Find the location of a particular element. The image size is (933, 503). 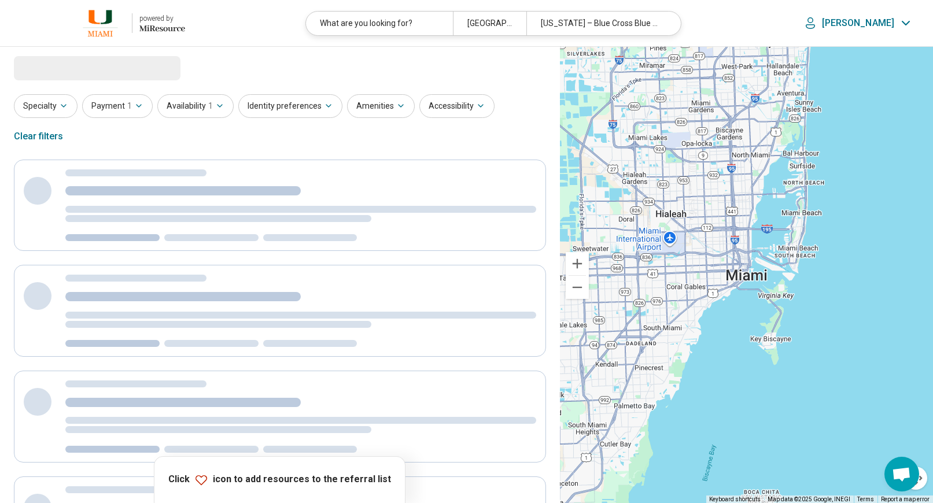

span: Map data ©2025 Google, INEGI is located at coordinates (809, 499).